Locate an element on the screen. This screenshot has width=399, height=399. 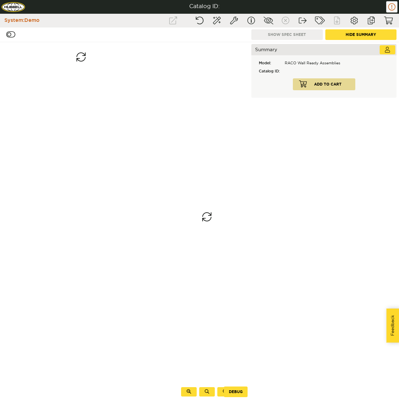
div: Model is located at coordinates (268, 63).